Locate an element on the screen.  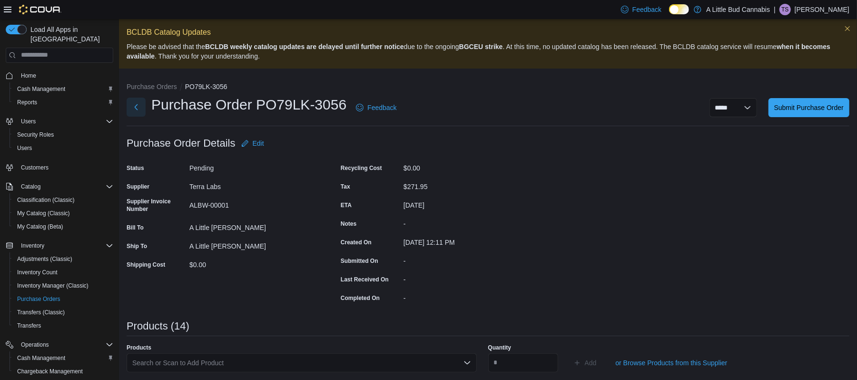
a: Customers is located at coordinates (35, 167).